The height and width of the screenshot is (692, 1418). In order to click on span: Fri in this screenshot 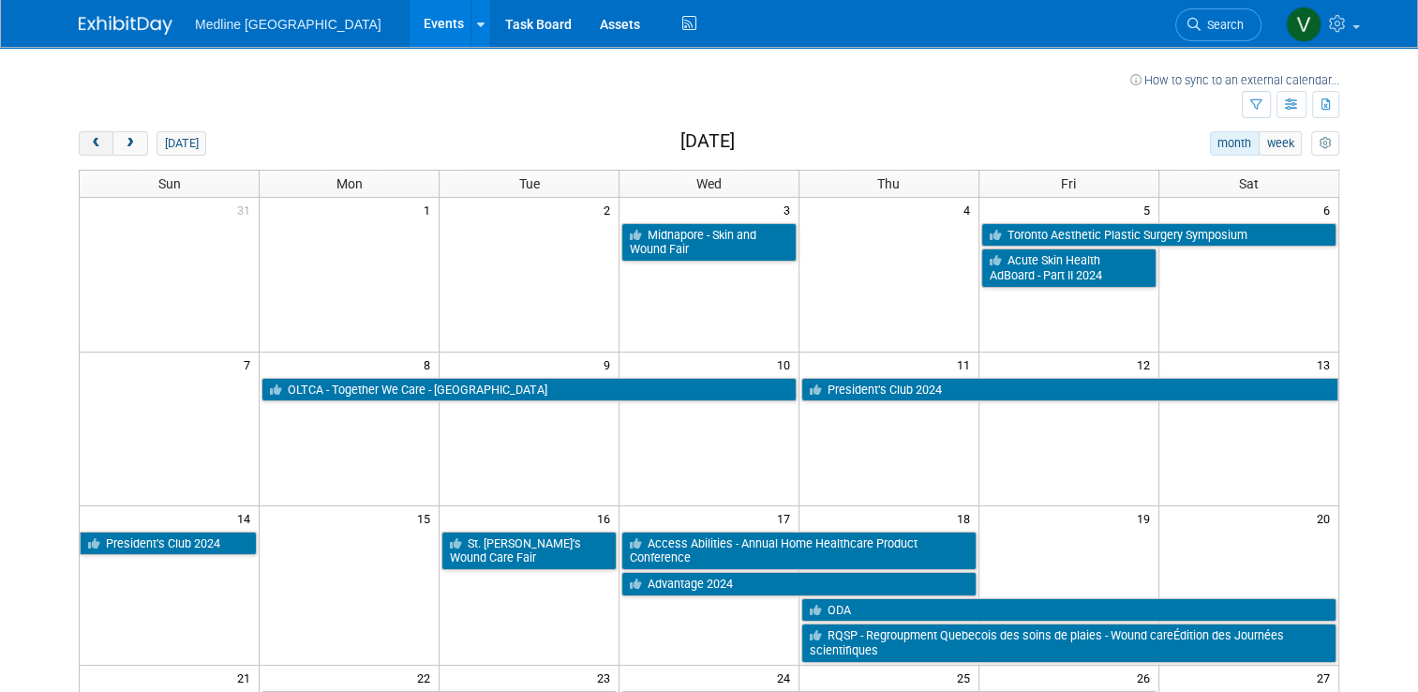, I will do `click(1069, 184)`.